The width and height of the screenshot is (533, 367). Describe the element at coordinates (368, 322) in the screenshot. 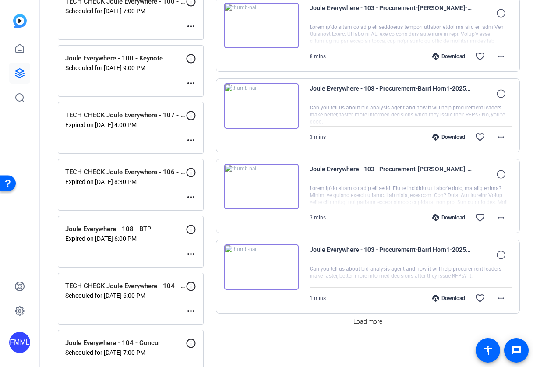

I see `button: Load more` at that location.